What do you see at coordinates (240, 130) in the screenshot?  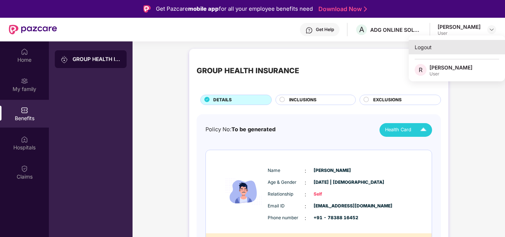 I see `div: Policy No:` at bounding box center [240, 130].